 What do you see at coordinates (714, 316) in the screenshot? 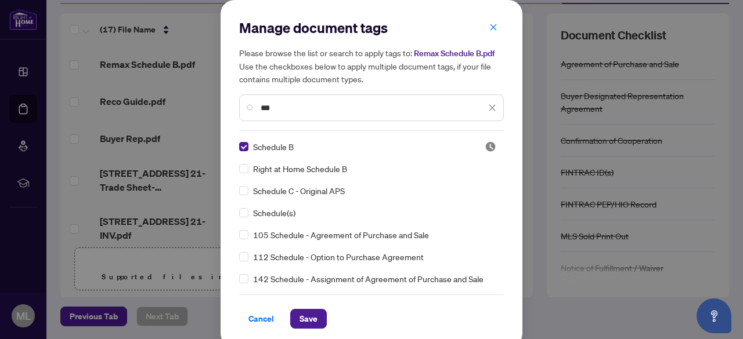
I see `button: Open asap` at bounding box center [714, 316].